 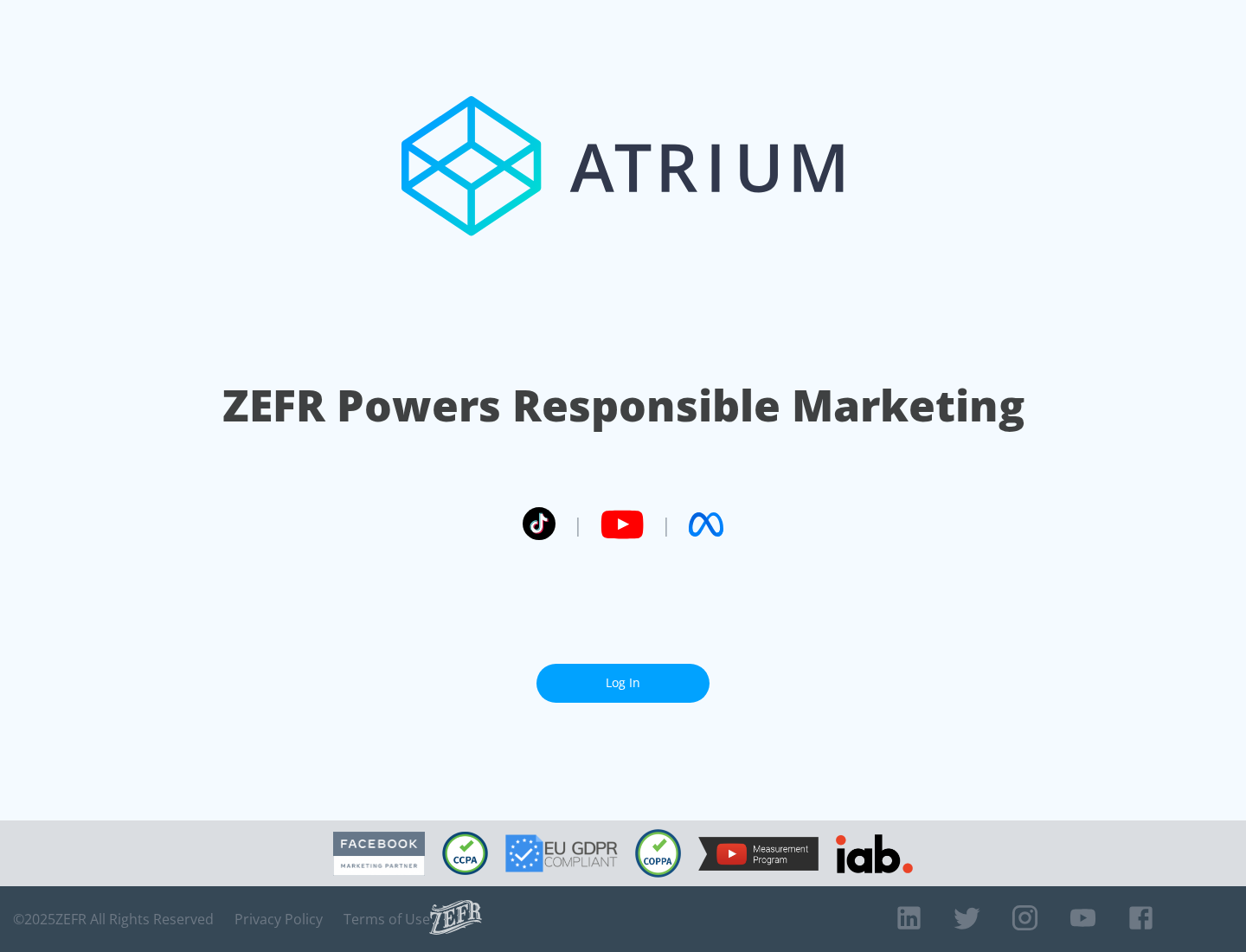 What do you see at coordinates (623, 683) in the screenshot?
I see `a: Log In` at bounding box center [623, 683].